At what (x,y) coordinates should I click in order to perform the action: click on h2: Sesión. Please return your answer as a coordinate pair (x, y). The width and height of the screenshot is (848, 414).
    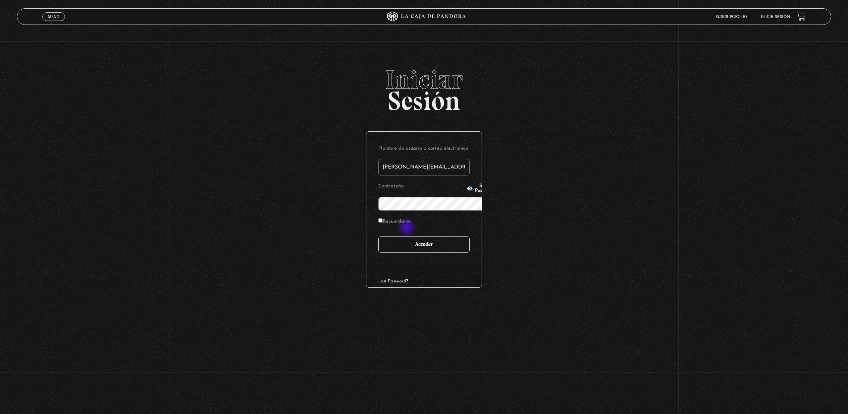
    Looking at the image, I should click on (424, 87).